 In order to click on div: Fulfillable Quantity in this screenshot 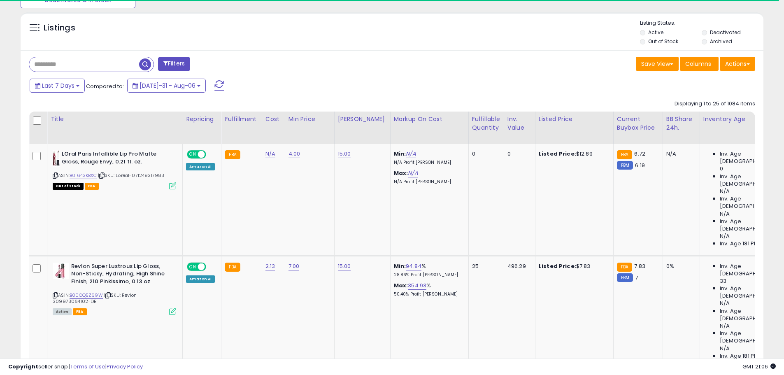, I will do `click(486, 124)`.